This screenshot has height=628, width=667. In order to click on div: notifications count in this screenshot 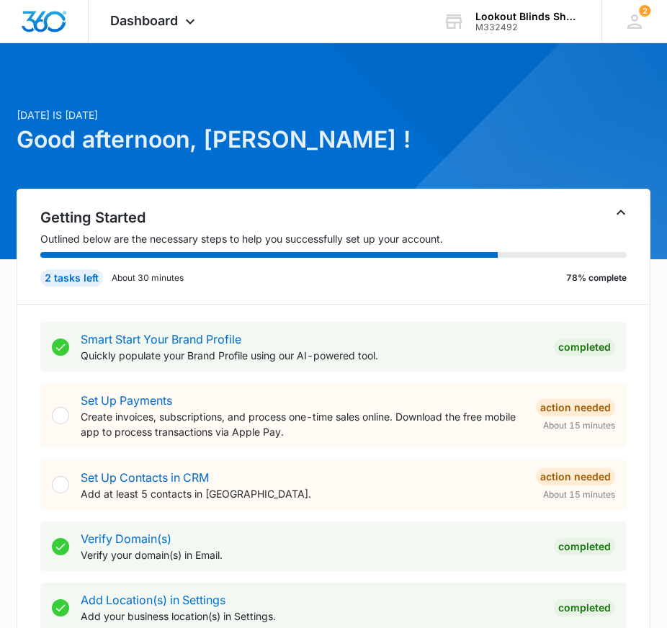, I will do `click(645, 11)`.